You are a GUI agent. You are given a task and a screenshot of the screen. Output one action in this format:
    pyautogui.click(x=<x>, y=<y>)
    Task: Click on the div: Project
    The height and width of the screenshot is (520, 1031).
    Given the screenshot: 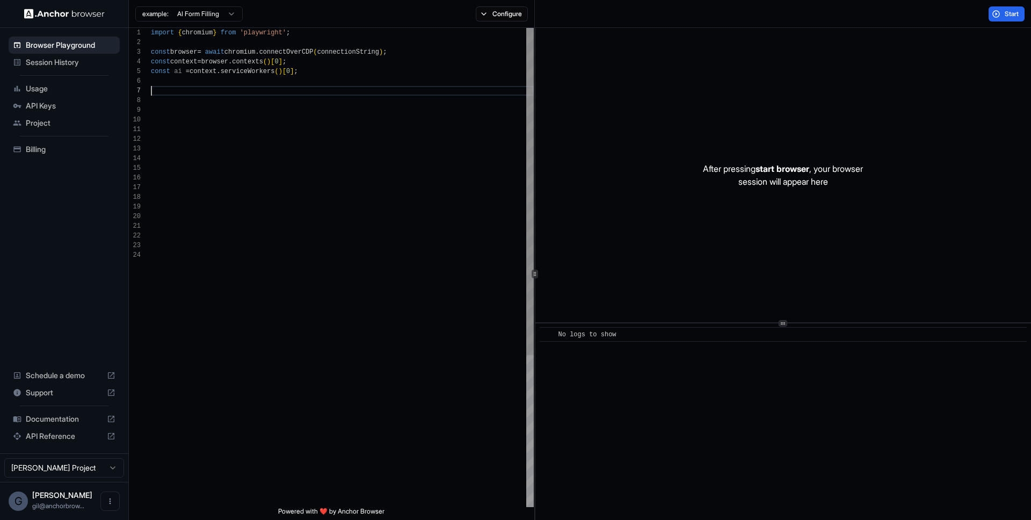 What is the action you would take?
    pyautogui.click(x=64, y=123)
    